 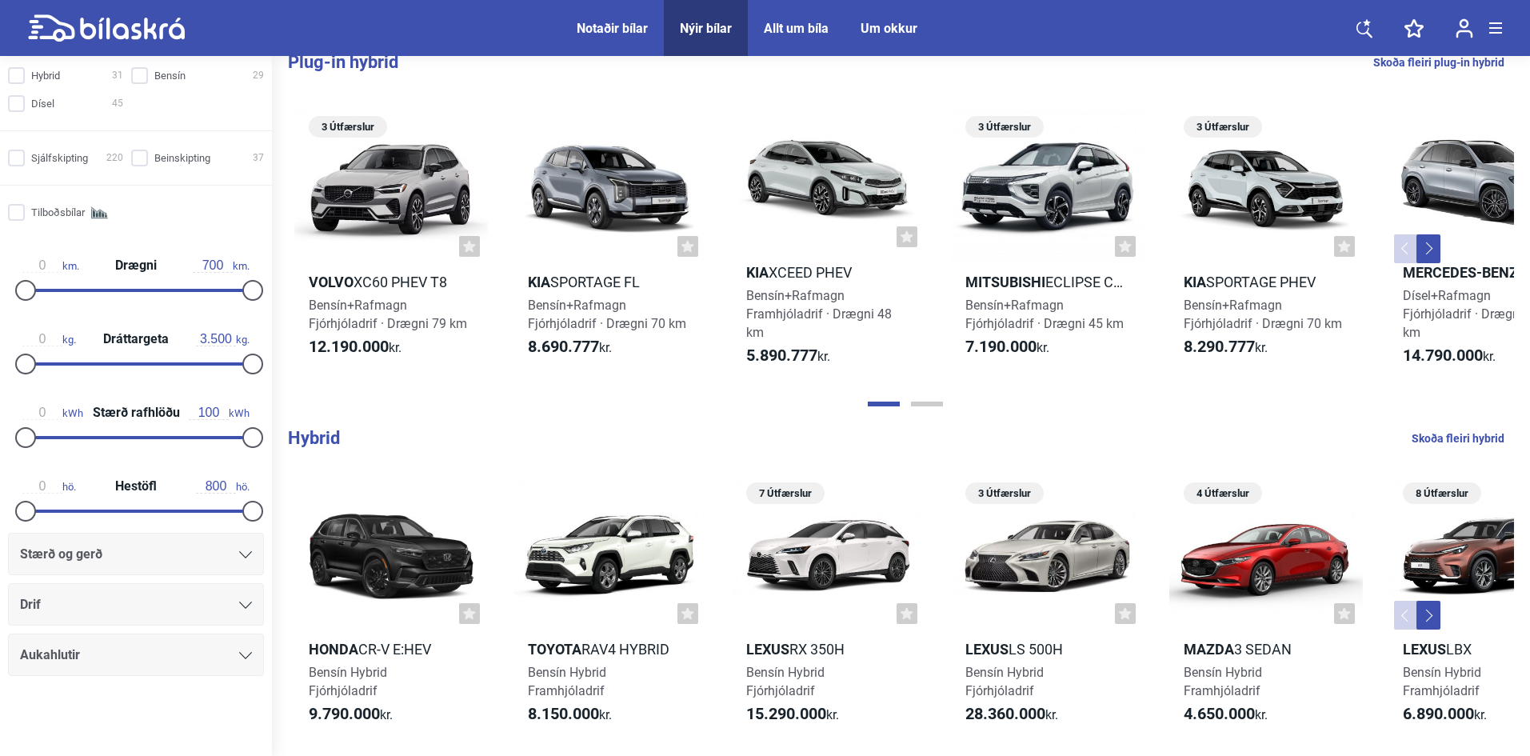 What do you see at coordinates (136, 413) in the screenshot?
I see `span: Stærð rafhlöðu` at bounding box center [136, 413].